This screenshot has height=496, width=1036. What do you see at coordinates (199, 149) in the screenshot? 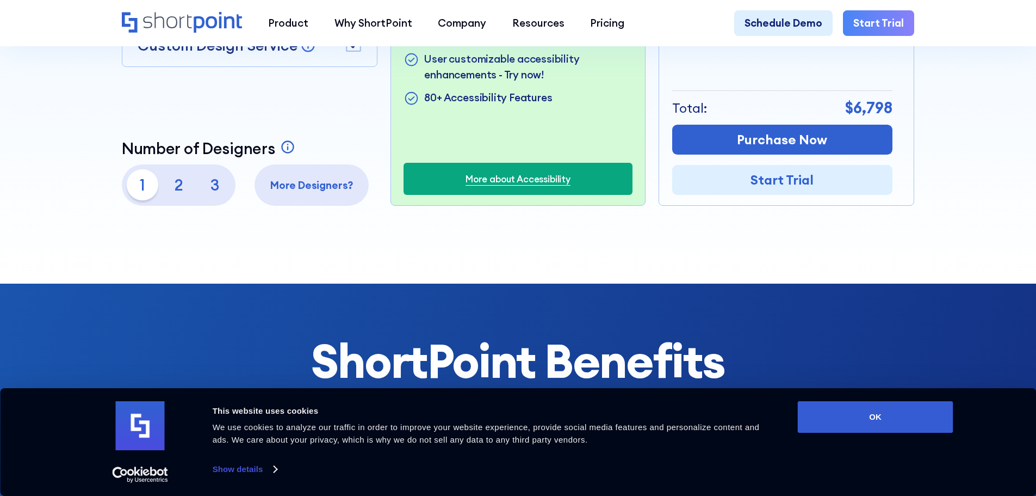
I see `p: Number of Designers` at bounding box center [199, 149].